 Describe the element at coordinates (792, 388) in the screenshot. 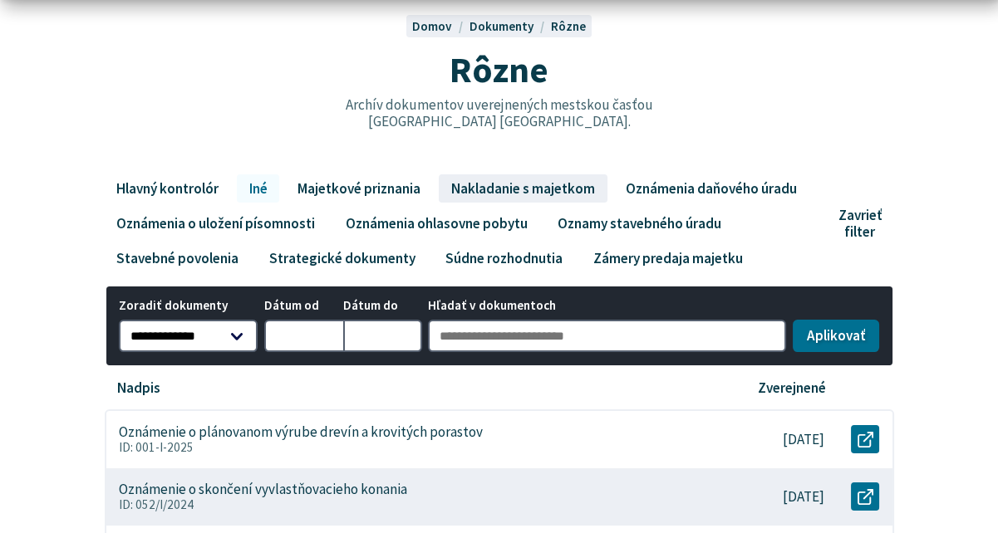

I see `p: Zverejnené` at that location.